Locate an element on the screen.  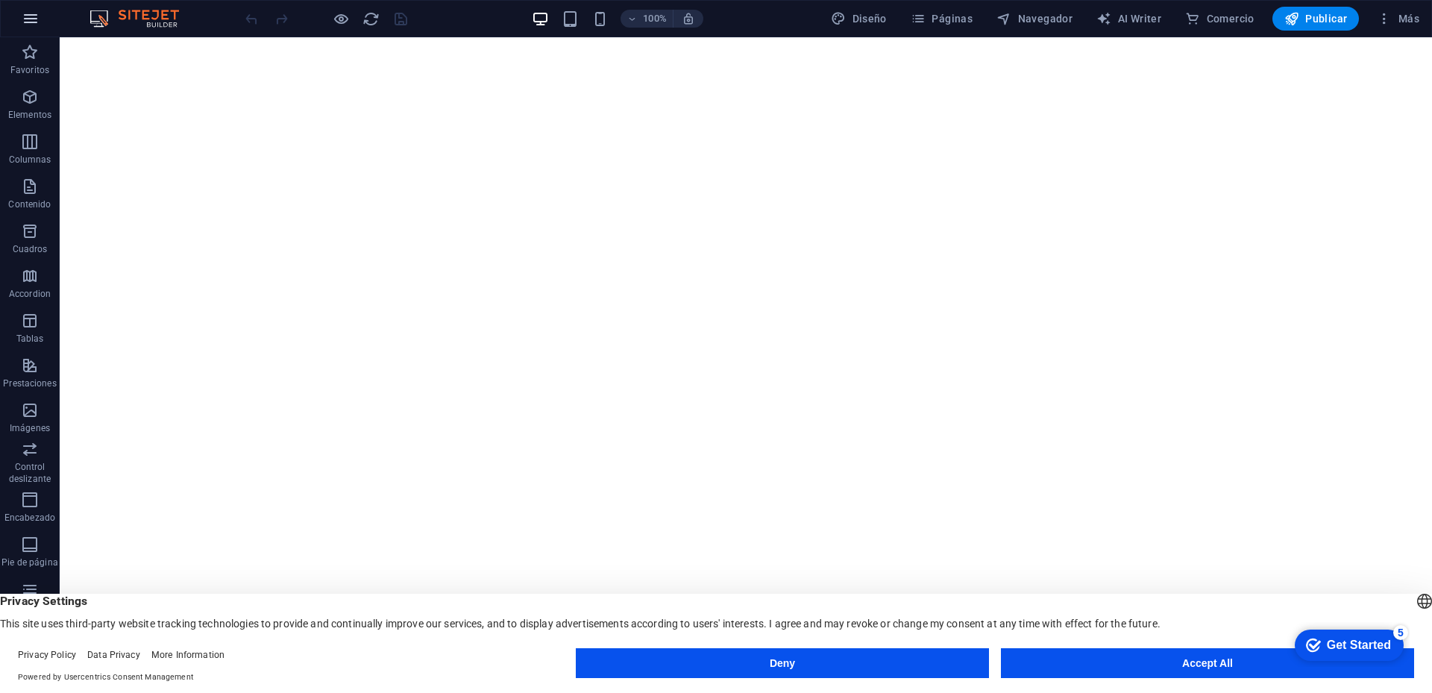
p: Imágenes is located at coordinates (30, 428).